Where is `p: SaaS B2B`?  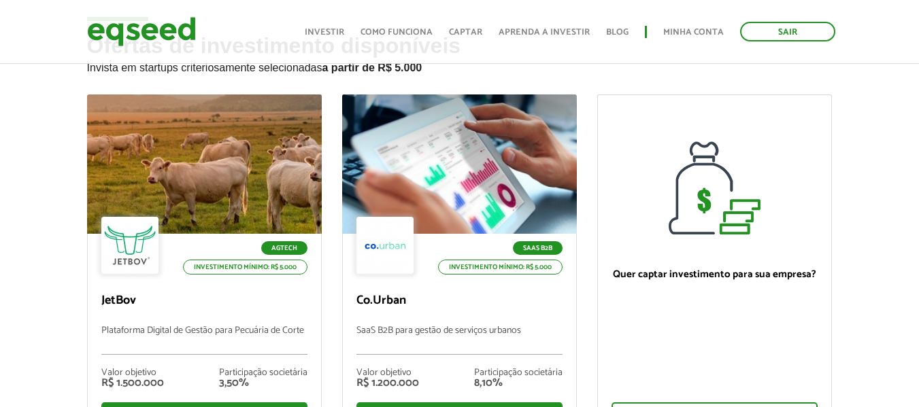 p: SaaS B2B is located at coordinates (537, 248).